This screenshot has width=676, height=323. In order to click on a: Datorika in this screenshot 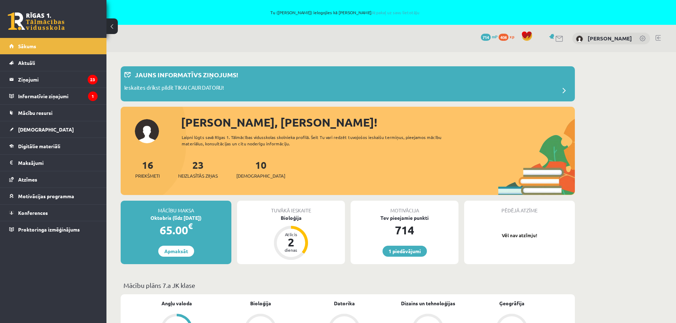, I will do `click(344, 304)`.